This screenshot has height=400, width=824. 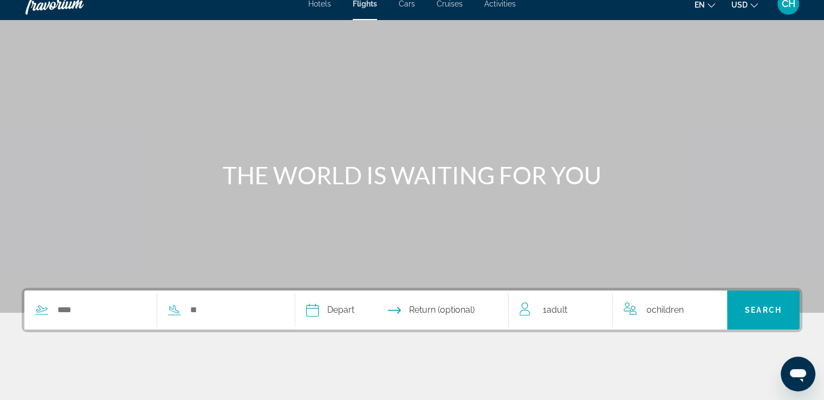 What do you see at coordinates (665, 310) in the screenshot?
I see `span: 0` at bounding box center [665, 310].